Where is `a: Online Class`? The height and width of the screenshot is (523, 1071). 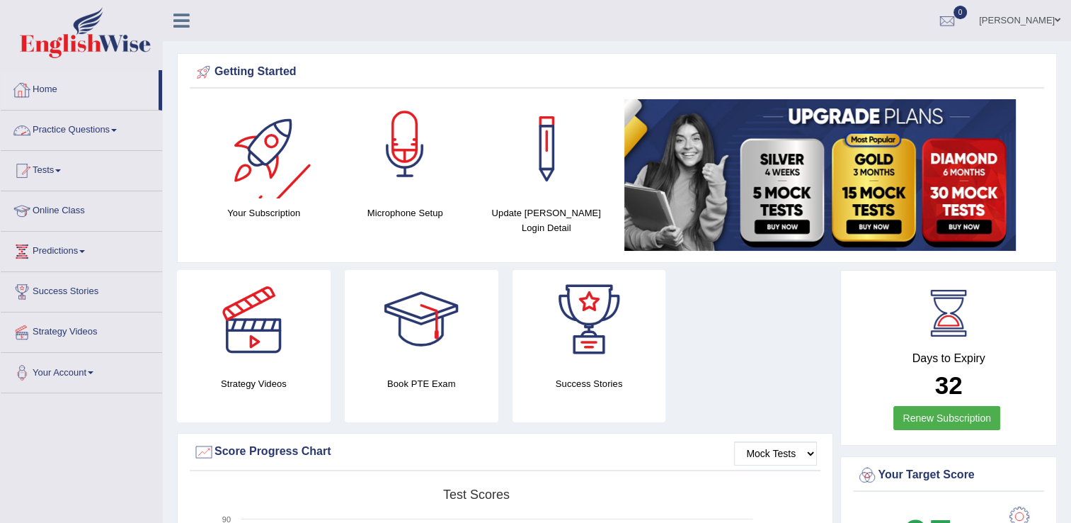 a: Online Class is located at coordinates (81, 209).